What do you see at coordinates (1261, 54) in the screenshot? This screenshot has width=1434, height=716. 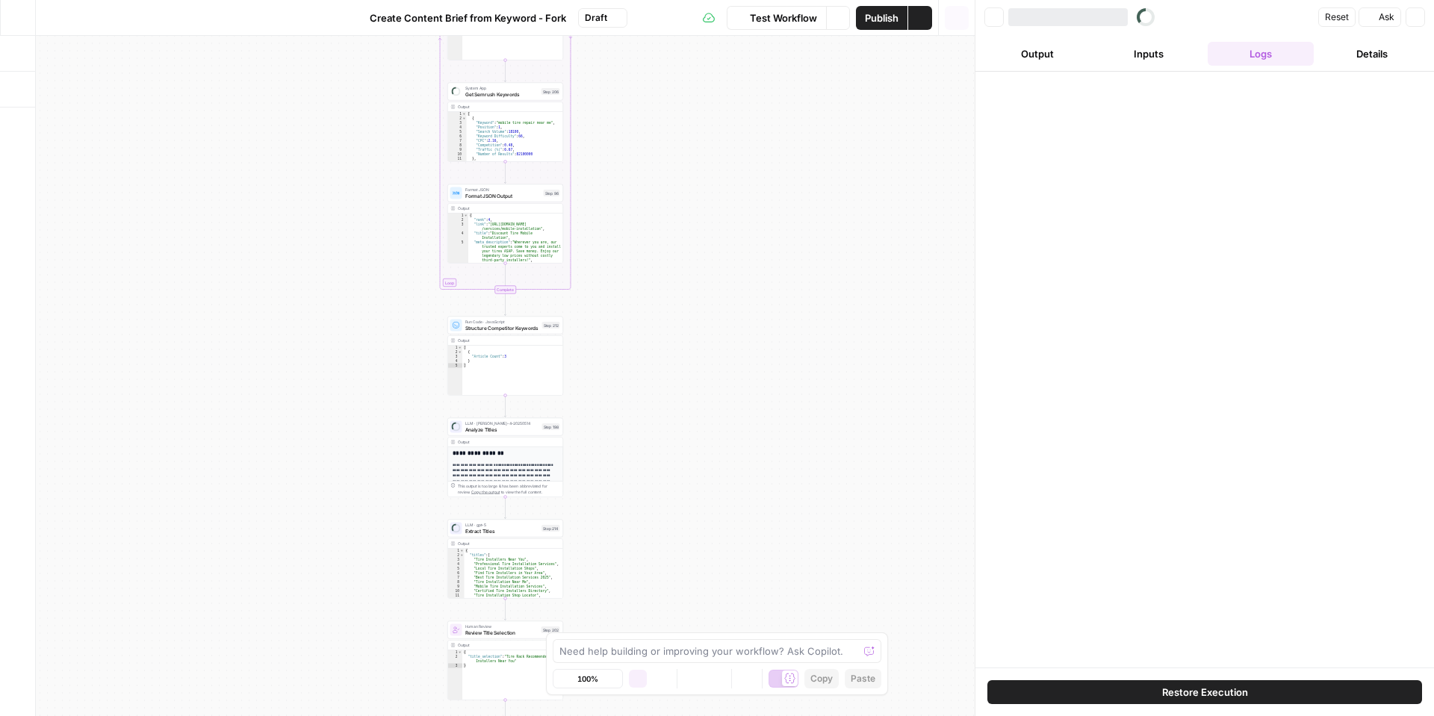 I see `button: Logs` at bounding box center [1261, 54].